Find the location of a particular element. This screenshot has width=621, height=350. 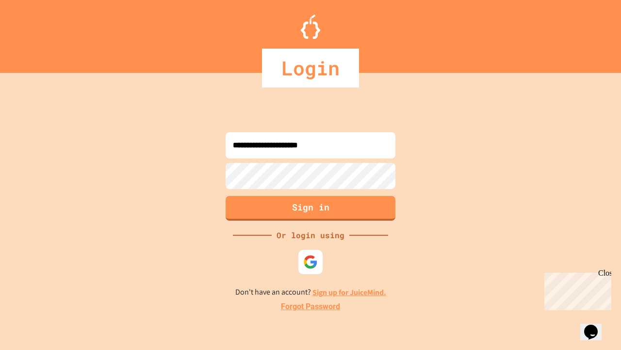

img: Logo.svg is located at coordinates (311, 27).